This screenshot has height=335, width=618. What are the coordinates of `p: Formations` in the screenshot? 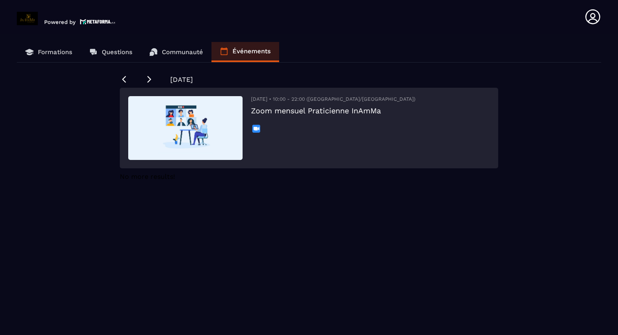 It's located at (55, 52).